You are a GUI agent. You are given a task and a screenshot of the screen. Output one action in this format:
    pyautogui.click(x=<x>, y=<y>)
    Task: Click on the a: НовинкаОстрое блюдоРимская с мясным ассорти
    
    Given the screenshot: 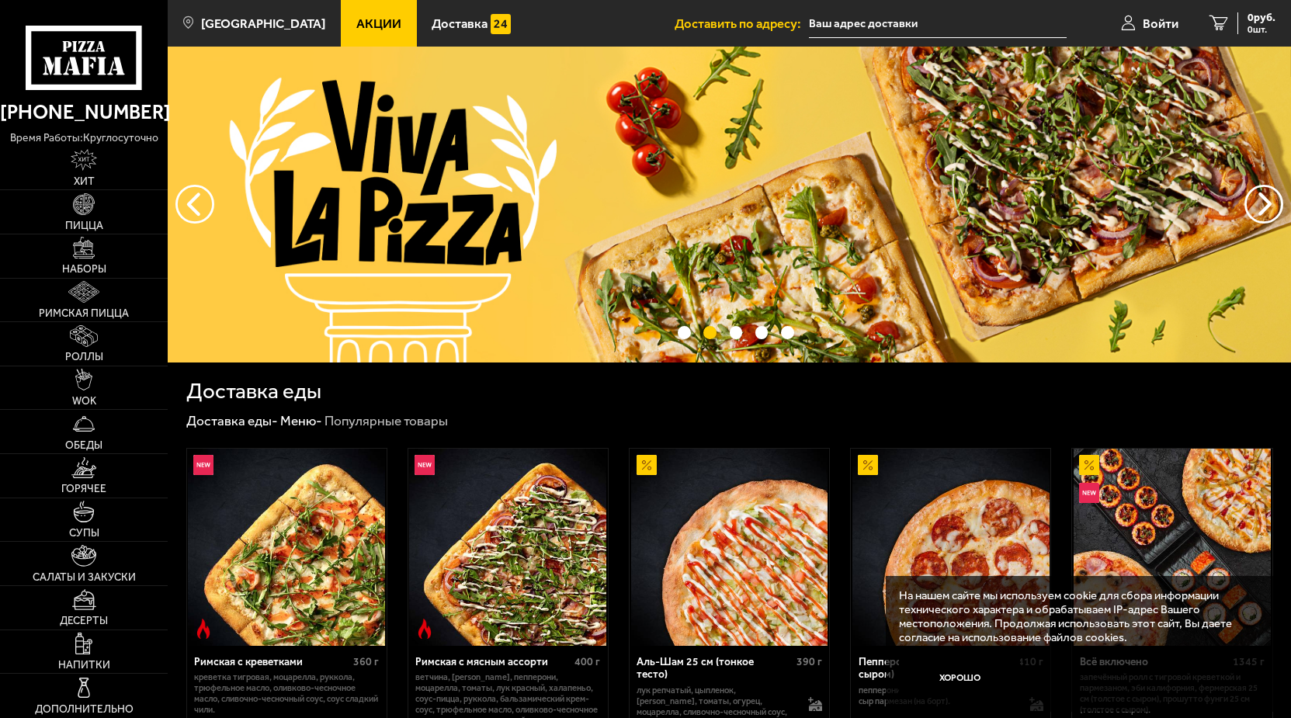 What is the action you would take?
    pyautogui.click(x=508, y=547)
    